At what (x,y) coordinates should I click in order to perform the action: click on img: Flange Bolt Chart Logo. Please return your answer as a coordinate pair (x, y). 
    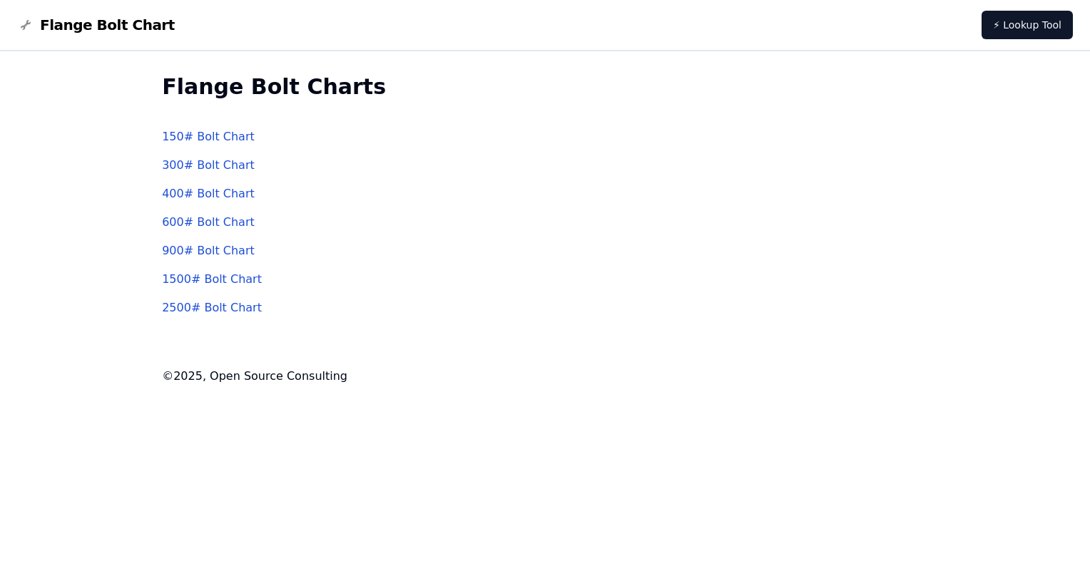
    Looking at the image, I should click on (26, 25).